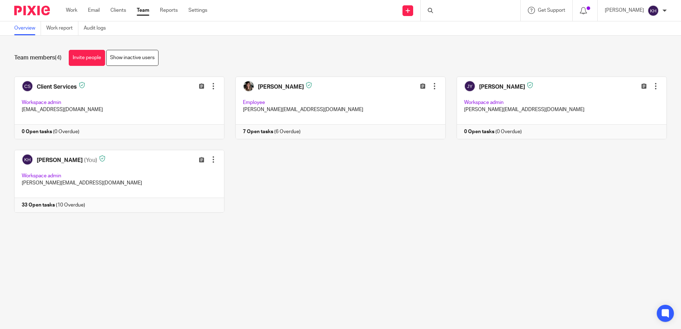  What do you see at coordinates (198, 10) in the screenshot?
I see `a: Settings` at bounding box center [198, 10].